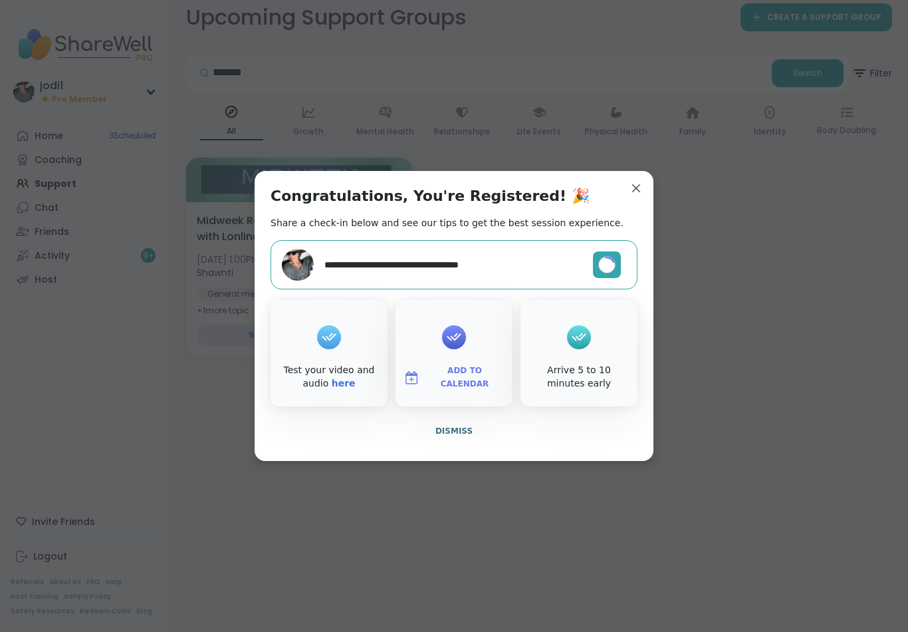 This screenshot has width=908, height=632. What do you see at coordinates (454, 378) in the screenshot?
I see `button: Add to Calendar` at bounding box center [454, 378].